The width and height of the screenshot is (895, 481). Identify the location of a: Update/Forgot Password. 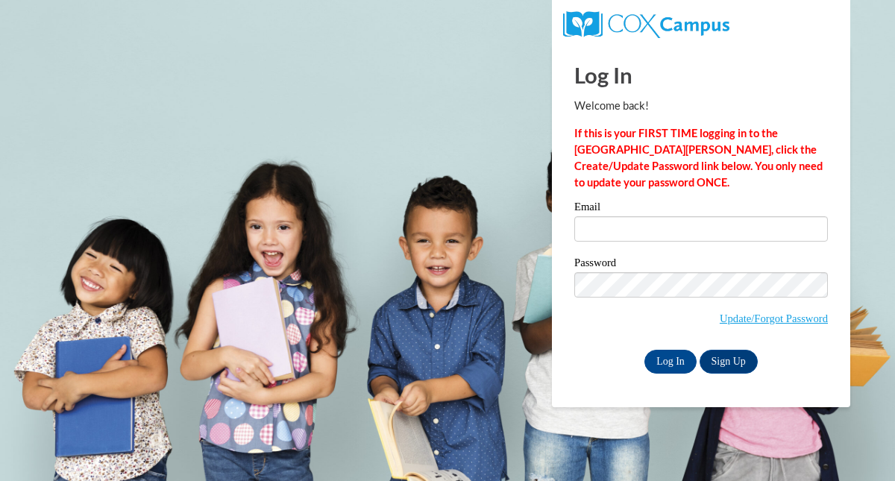
(774, 319).